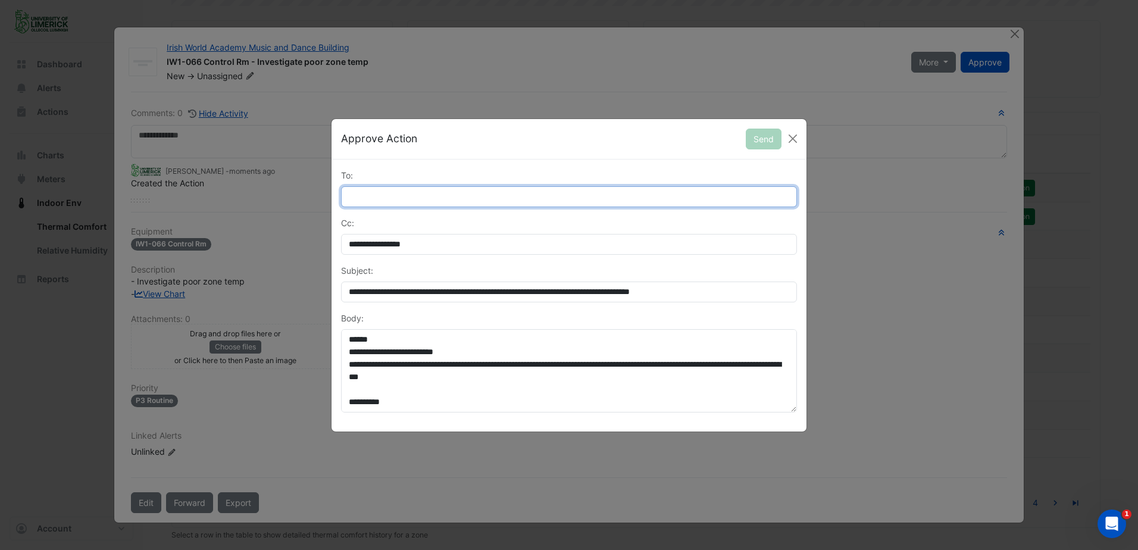 Image resolution: width=1138 pixels, height=550 pixels. Describe the element at coordinates (357, 270) in the screenshot. I see `label: Subject:` at that location.